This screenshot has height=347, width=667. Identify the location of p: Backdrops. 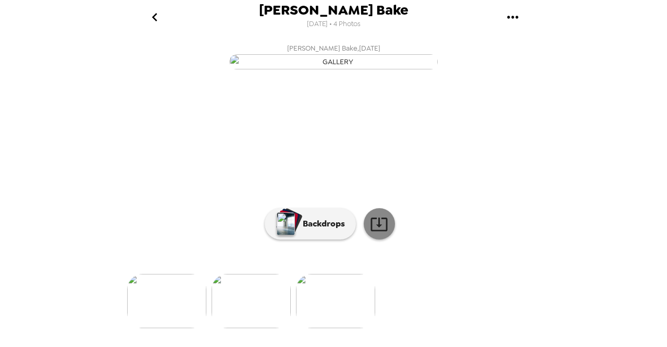
(321, 224).